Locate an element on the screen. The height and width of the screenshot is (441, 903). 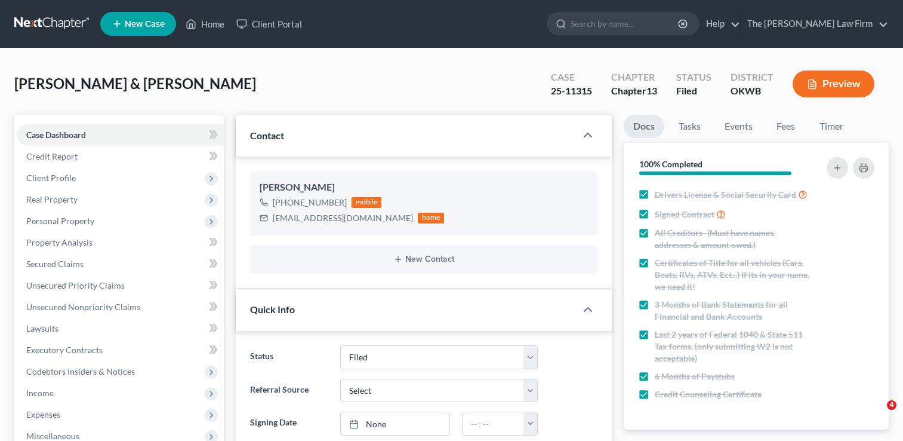
strong: 100% Completed is located at coordinates (671, 164).